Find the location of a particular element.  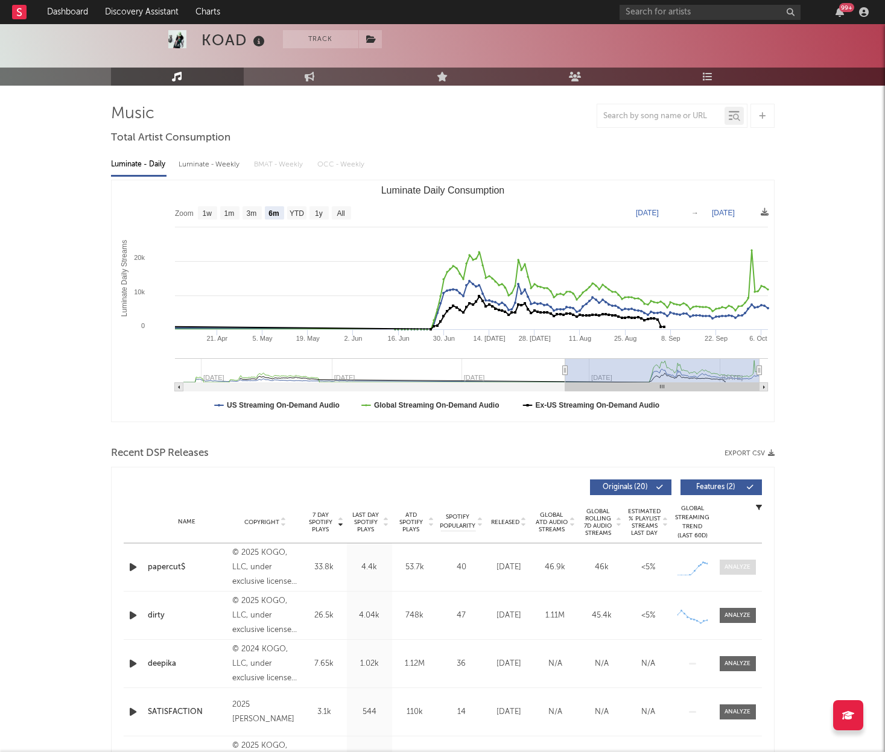

div: 1.11M is located at coordinates (555, 616).